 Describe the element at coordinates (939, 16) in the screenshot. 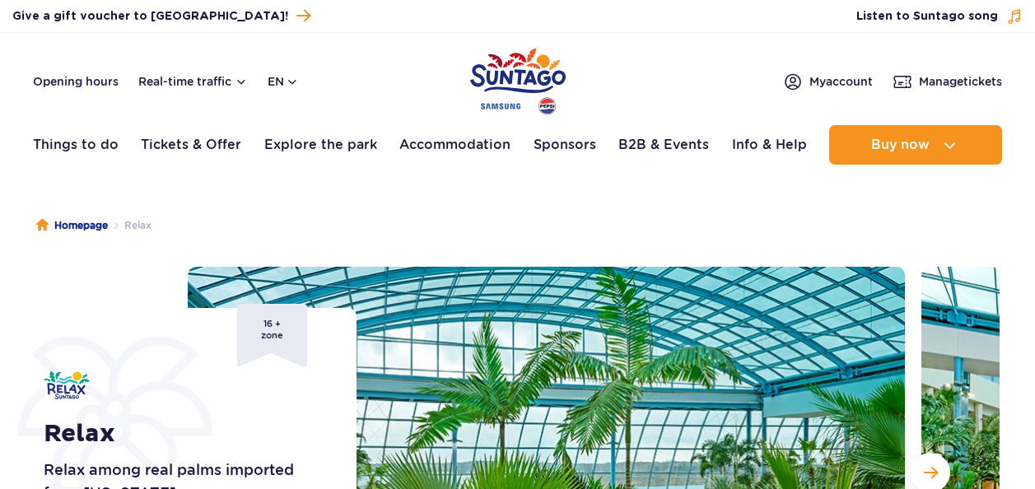

I see `button: Listen to Suntago song` at that location.